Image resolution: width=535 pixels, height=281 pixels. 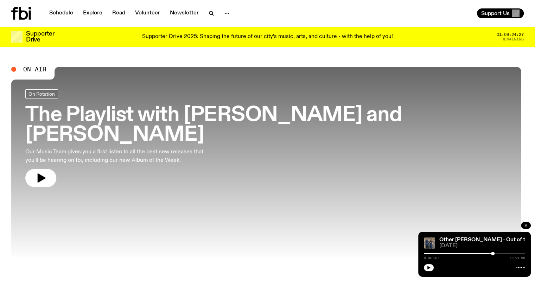 What do you see at coordinates (35, 69) in the screenshot?
I see `span: On Air` at bounding box center [35, 69].